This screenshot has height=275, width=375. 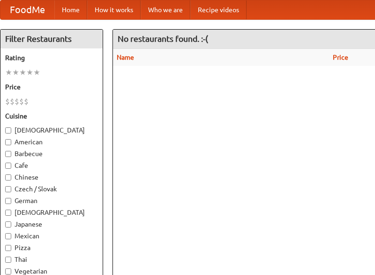 I want to click on label: Chinese, so click(x=52, y=177).